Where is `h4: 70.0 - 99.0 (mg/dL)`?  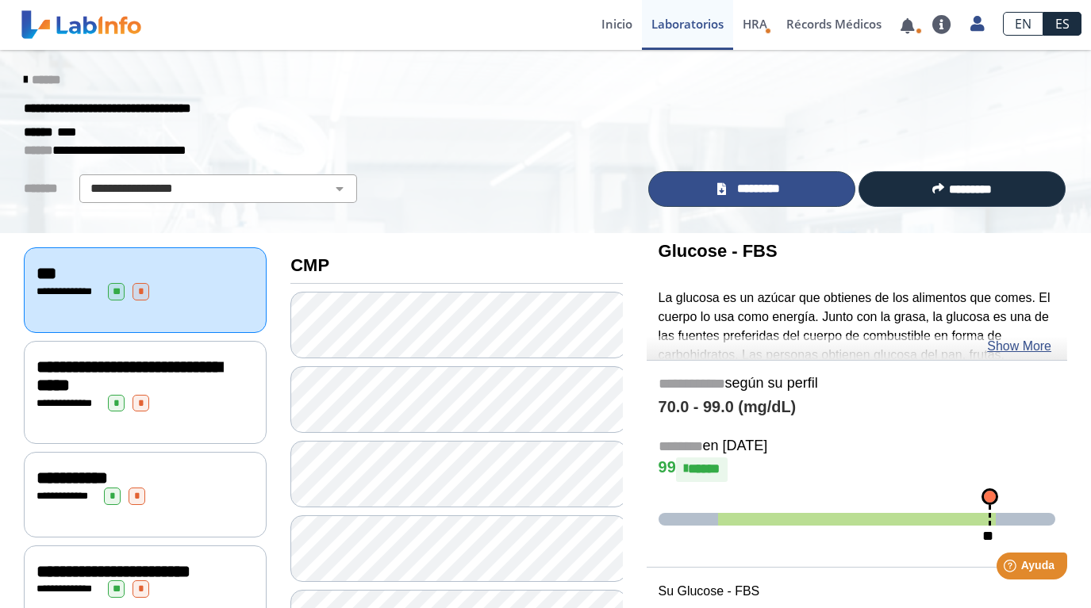 h4: 70.0 - 99.0 (mg/dL) is located at coordinates (857, 408).